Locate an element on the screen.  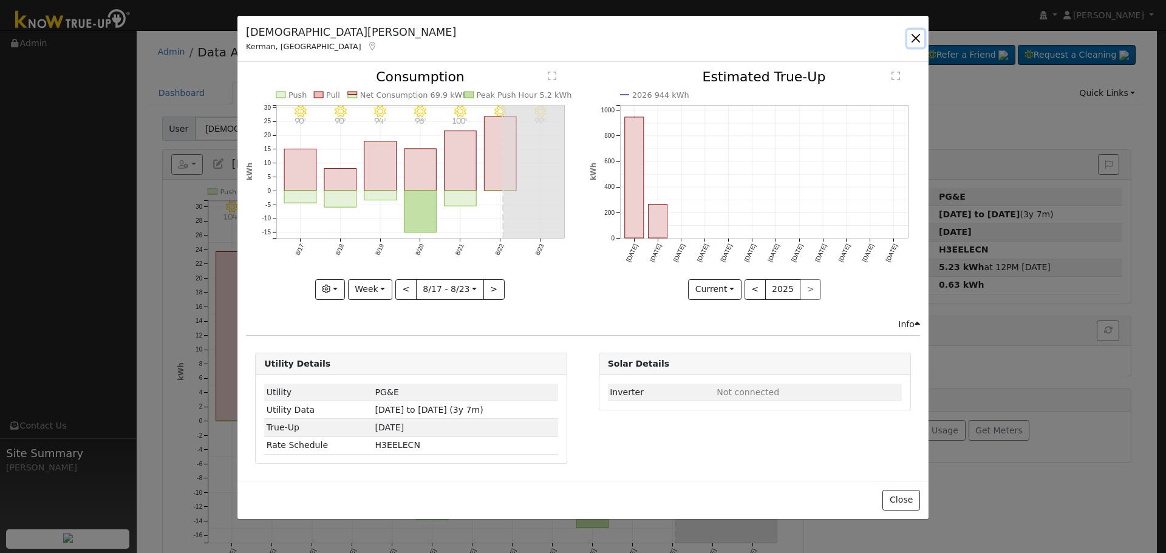
text: 5 is located at coordinates (270, 177).